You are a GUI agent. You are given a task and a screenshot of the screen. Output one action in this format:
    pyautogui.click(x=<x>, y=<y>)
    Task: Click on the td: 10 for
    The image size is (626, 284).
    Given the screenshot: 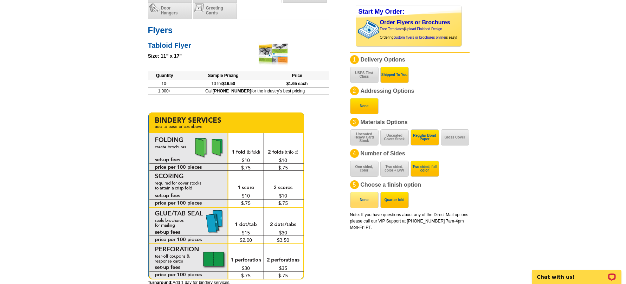 What is the action you would take?
    pyautogui.click(x=223, y=83)
    